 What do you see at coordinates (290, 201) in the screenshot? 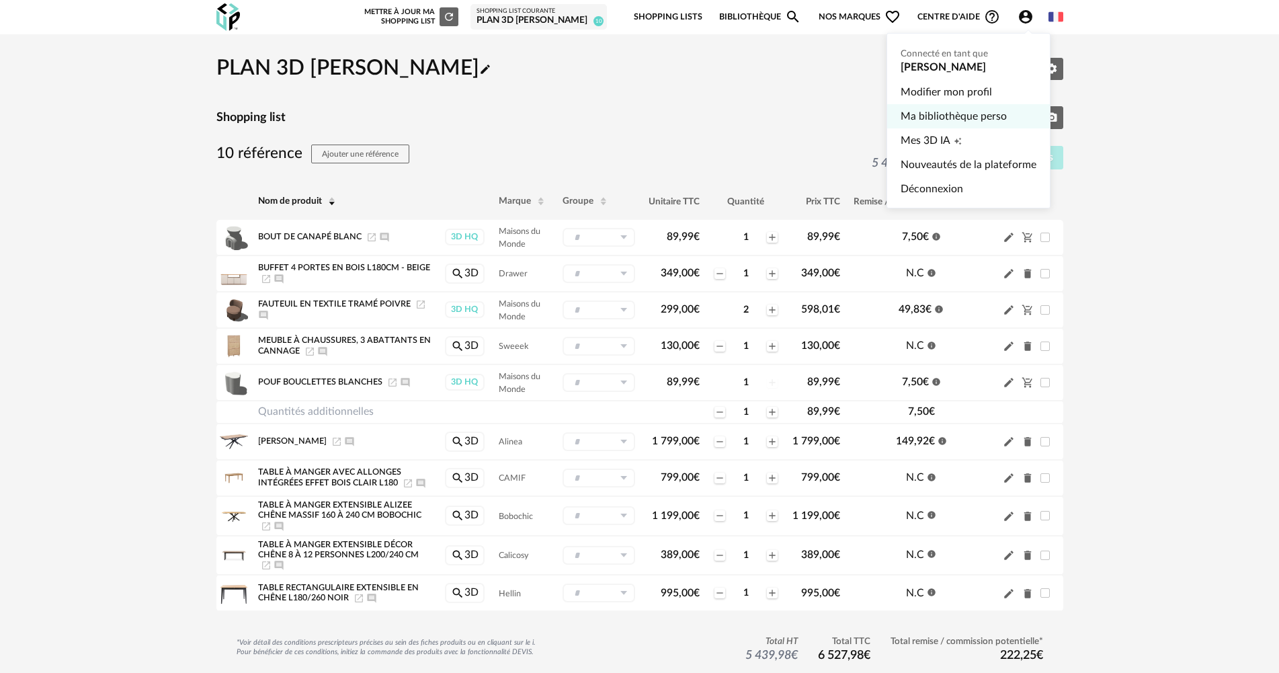
I see `span: Nom de produit` at bounding box center [290, 201].